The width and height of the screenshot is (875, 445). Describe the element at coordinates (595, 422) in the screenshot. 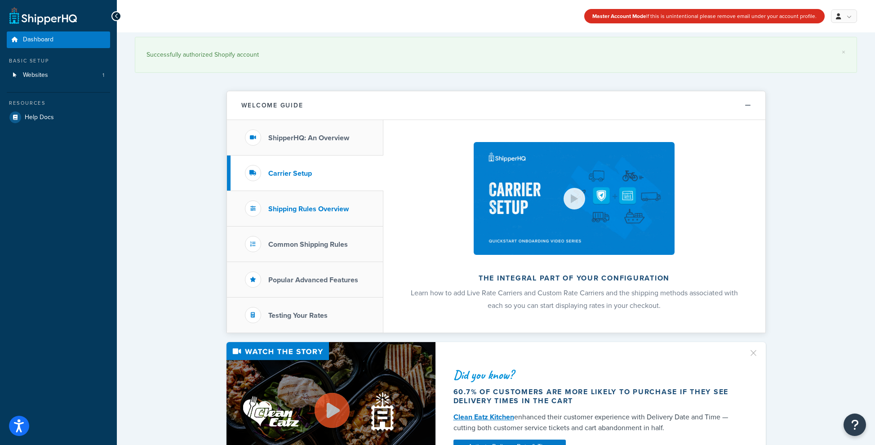

I see `div: enhanced their customer experience with Delivery Date and Time — cutting both customer service ti...` at that location.